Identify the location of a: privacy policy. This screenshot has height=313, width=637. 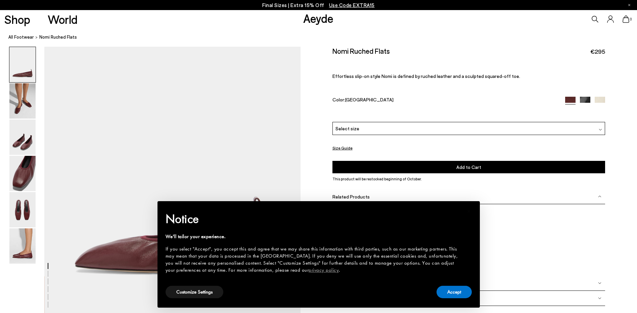
(324, 270).